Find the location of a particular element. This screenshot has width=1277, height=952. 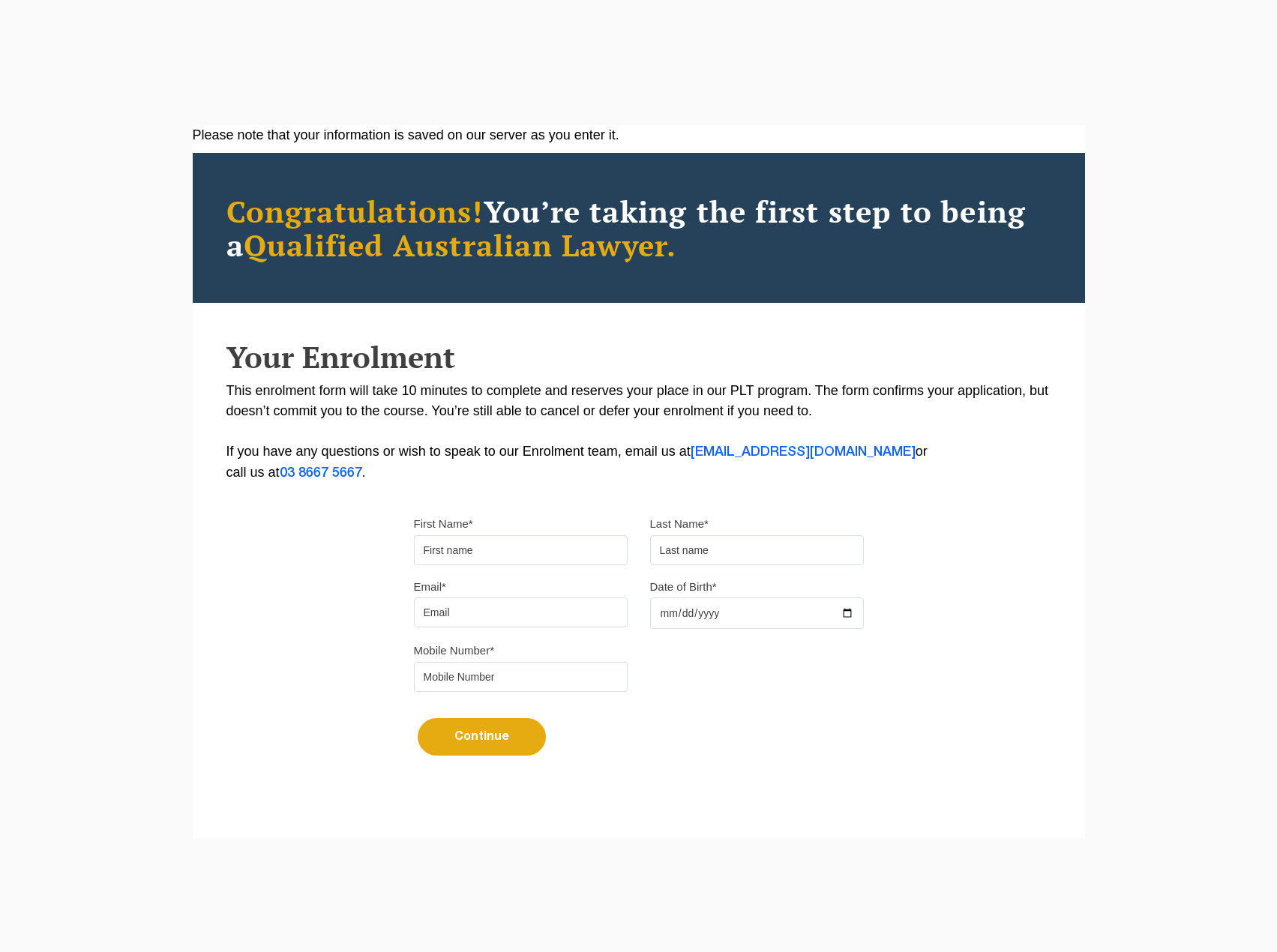

label: Last Name* is located at coordinates (680, 524).